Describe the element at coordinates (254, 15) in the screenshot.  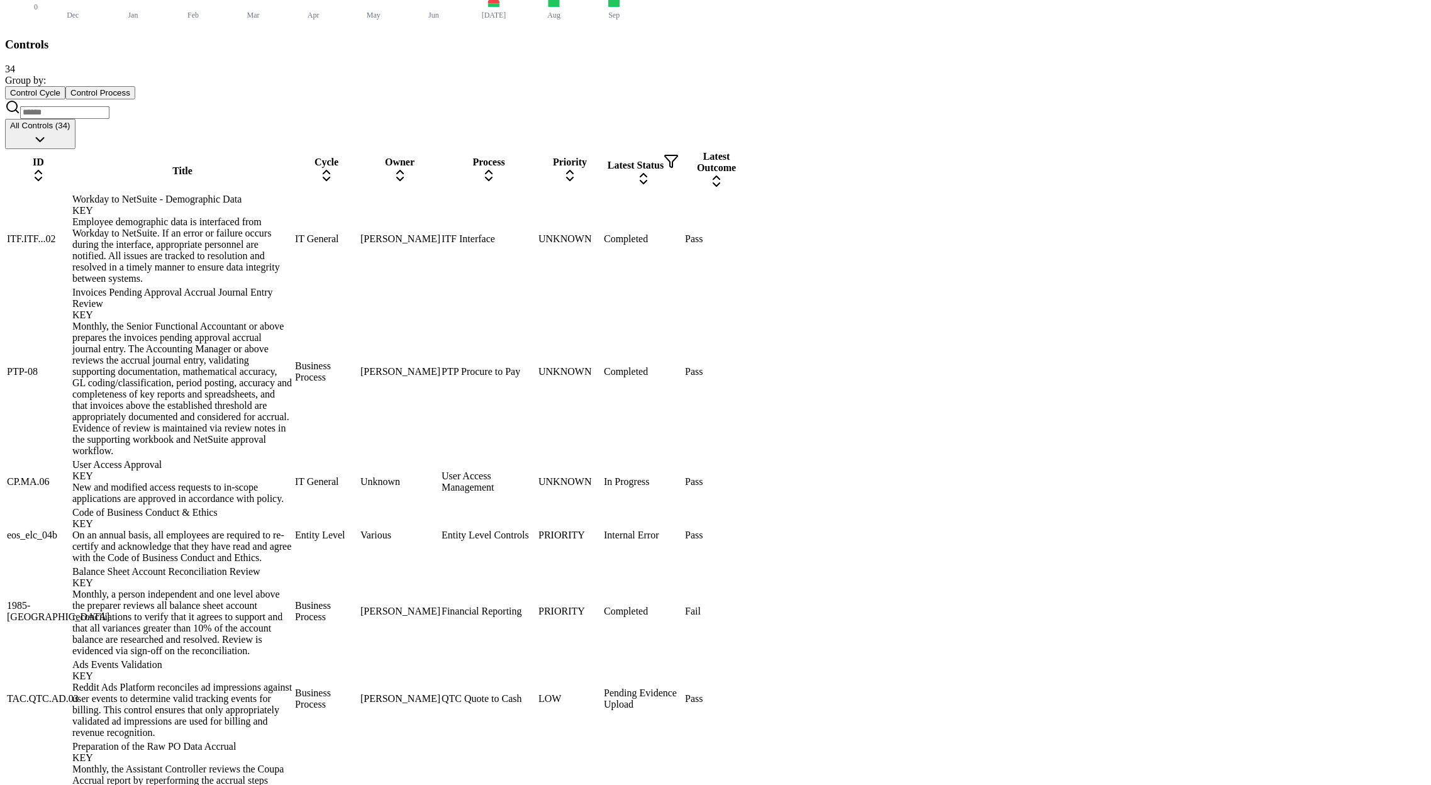
I see `tspan: Mar` at that location.